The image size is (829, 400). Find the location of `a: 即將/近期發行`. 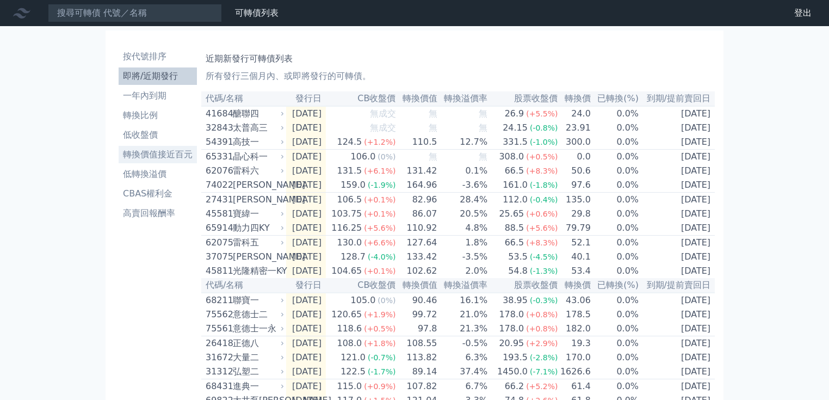

a: 即將/近期發行 is located at coordinates (158, 76).